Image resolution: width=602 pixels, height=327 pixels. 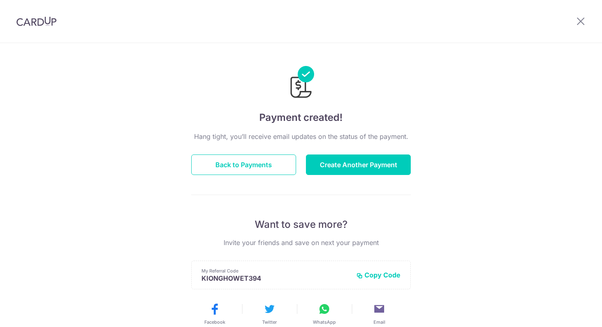 What do you see at coordinates (301, 136) in the screenshot?
I see `p: Hang tight, you’ll receive email updates on the status of the payment.` at bounding box center [301, 136].